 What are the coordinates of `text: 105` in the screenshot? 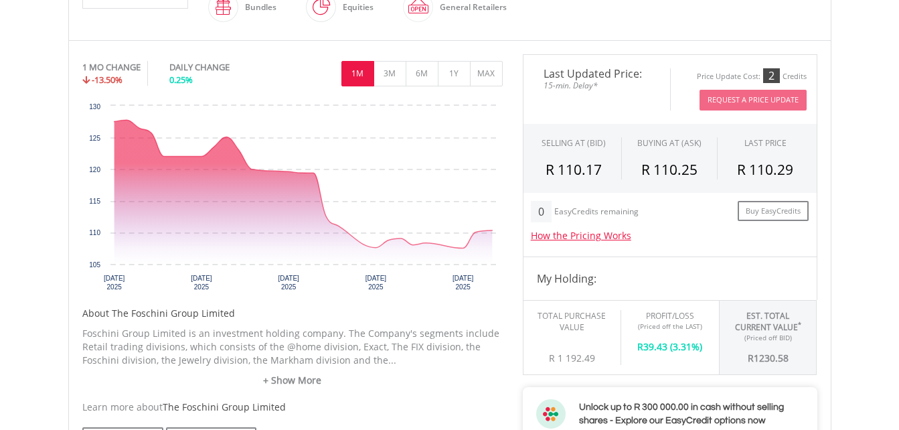 It's located at (94, 264).